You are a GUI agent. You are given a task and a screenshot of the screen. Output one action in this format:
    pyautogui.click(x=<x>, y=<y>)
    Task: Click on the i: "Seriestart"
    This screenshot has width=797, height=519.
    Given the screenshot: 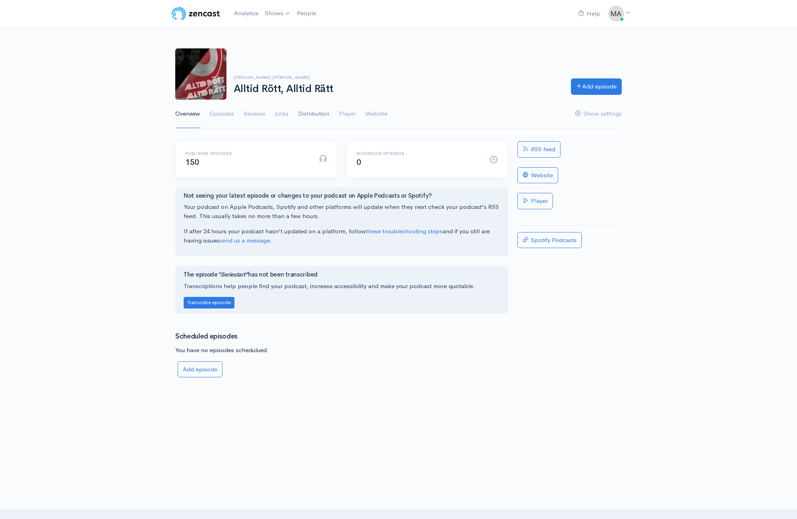 What is the action you would take?
    pyautogui.click(x=233, y=274)
    